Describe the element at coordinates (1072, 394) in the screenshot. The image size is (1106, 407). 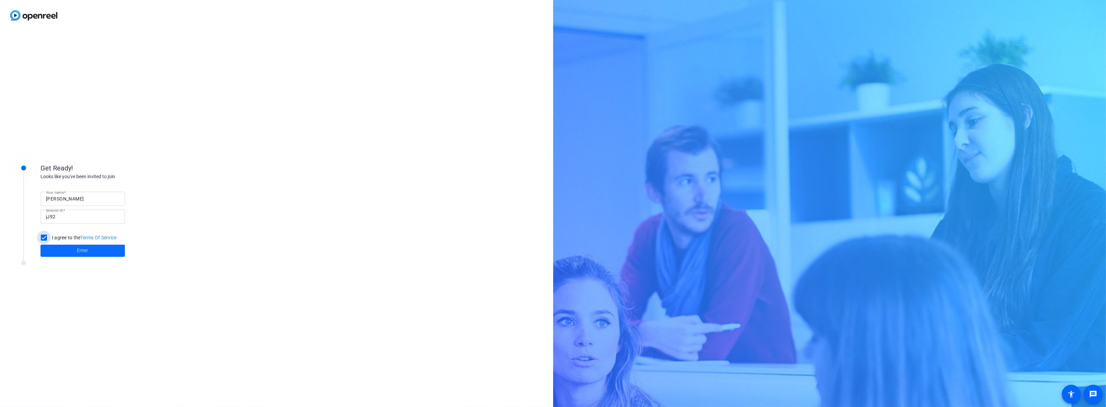
I see `mat-icon: accessibility` at that location.